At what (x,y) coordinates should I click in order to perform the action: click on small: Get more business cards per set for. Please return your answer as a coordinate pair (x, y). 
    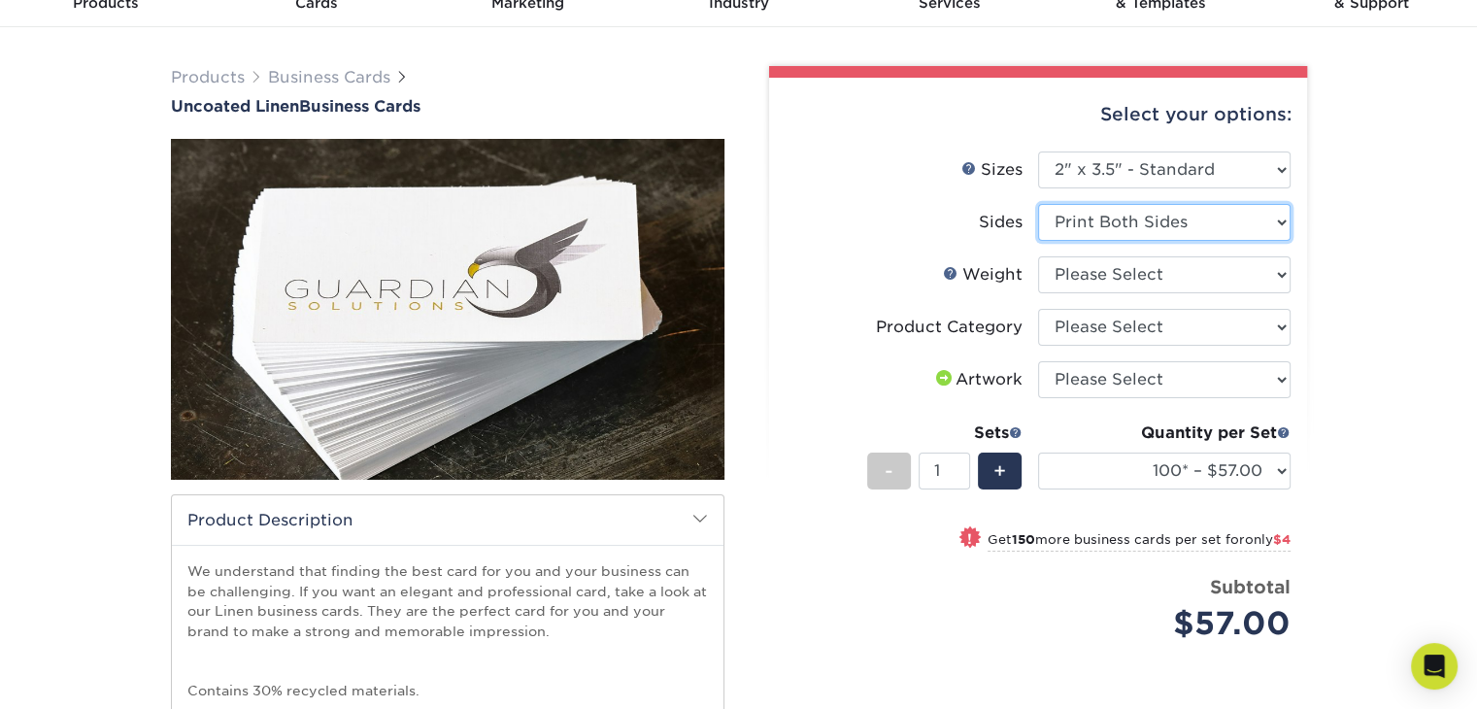
    Looking at the image, I should click on (1139, 542).